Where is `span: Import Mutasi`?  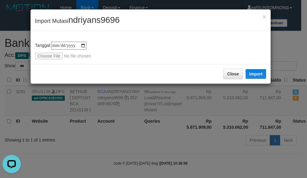
span: Import Mutasi is located at coordinates (77, 21).